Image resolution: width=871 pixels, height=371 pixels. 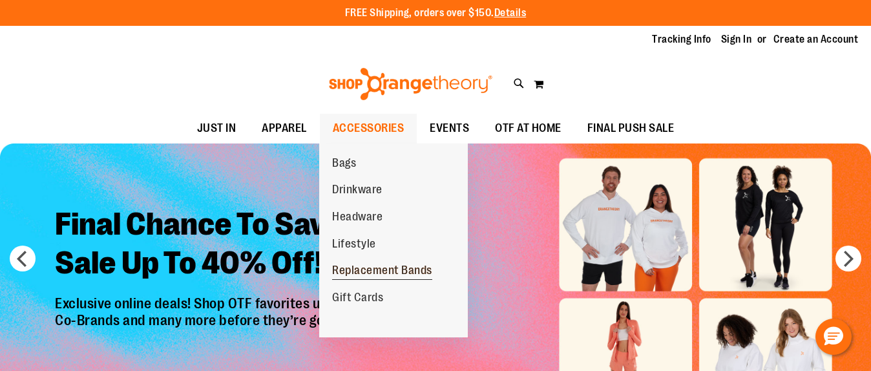 What do you see at coordinates (682, 39) in the screenshot?
I see `a: Tracking Info` at bounding box center [682, 39].